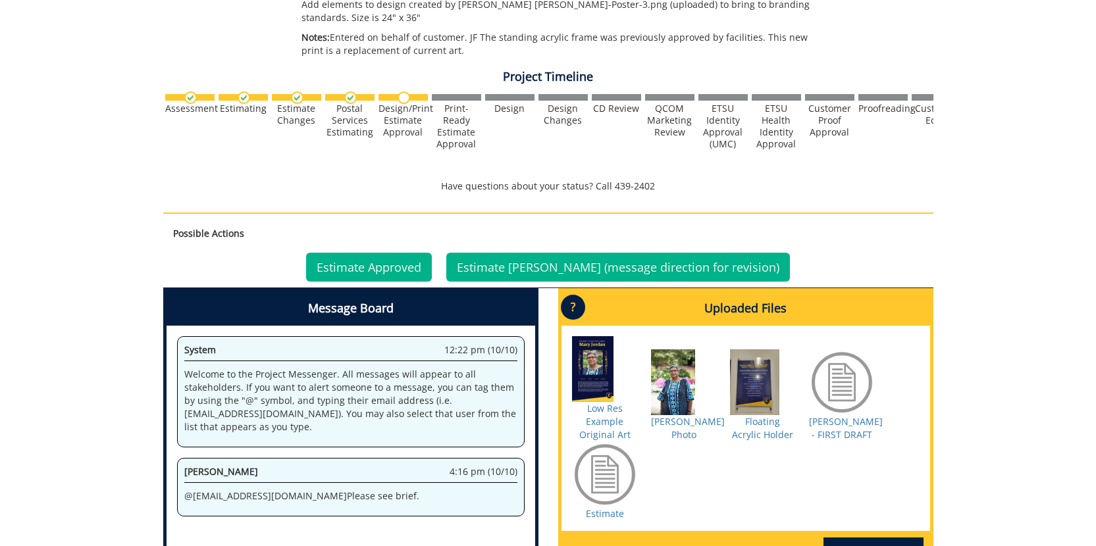 This screenshot has height=546, width=1096. I want to click on span: 12:22 pm (10/10), so click(481, 350).